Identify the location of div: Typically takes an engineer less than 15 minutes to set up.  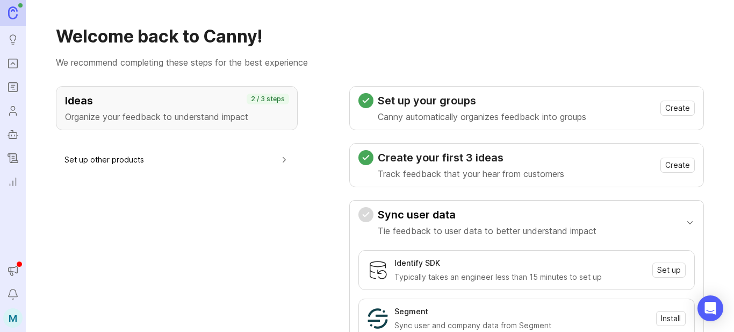
(520, 277).